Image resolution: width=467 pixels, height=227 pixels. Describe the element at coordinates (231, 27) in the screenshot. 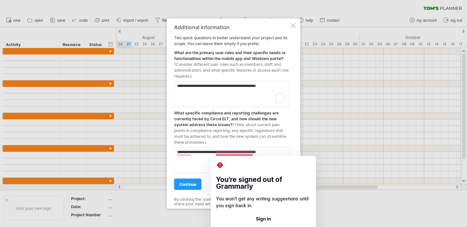

I see `div: Additional information` at that location.